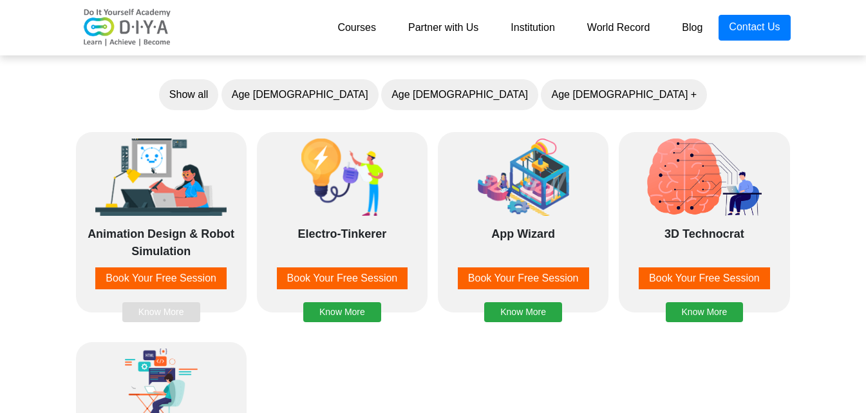  What do you see at coordinates (692, 28) in the screenshot?
I see `a: Blog` at bounding box center [692, 28].